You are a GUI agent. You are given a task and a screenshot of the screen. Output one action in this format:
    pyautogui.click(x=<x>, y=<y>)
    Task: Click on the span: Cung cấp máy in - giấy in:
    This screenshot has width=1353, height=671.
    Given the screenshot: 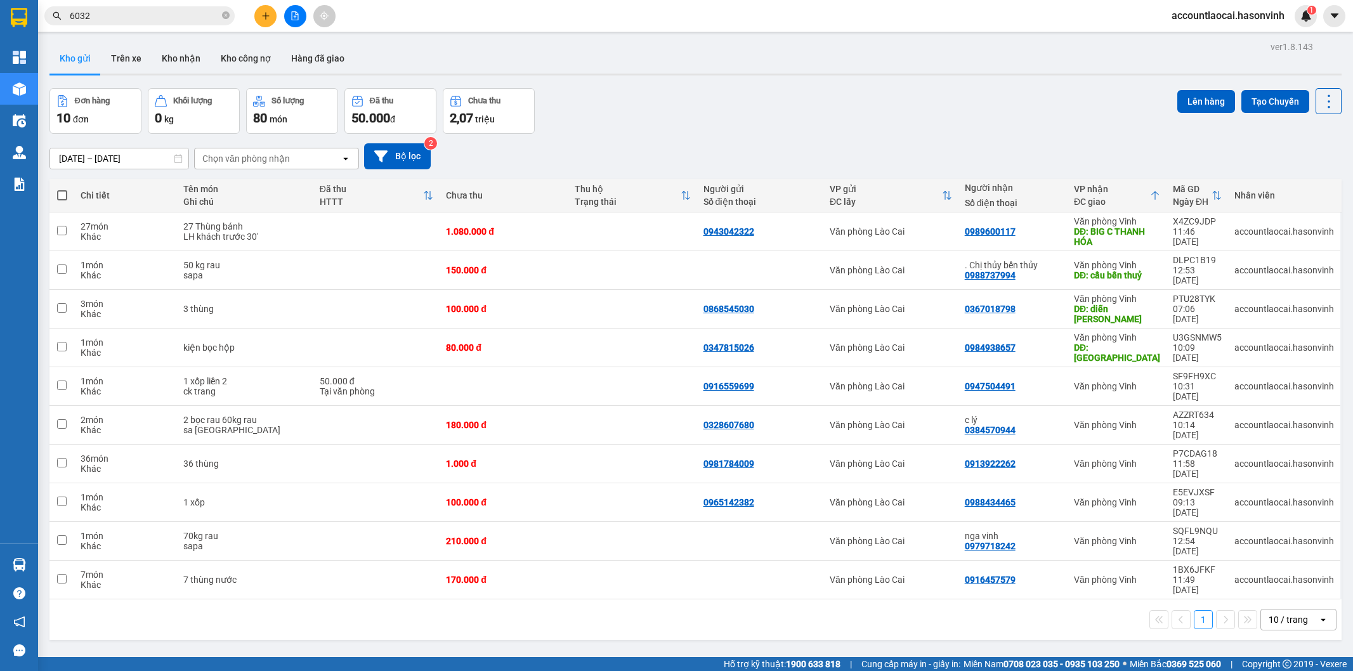 What is the action you would take?
    pyautogui.click(x=911, y=664)
    